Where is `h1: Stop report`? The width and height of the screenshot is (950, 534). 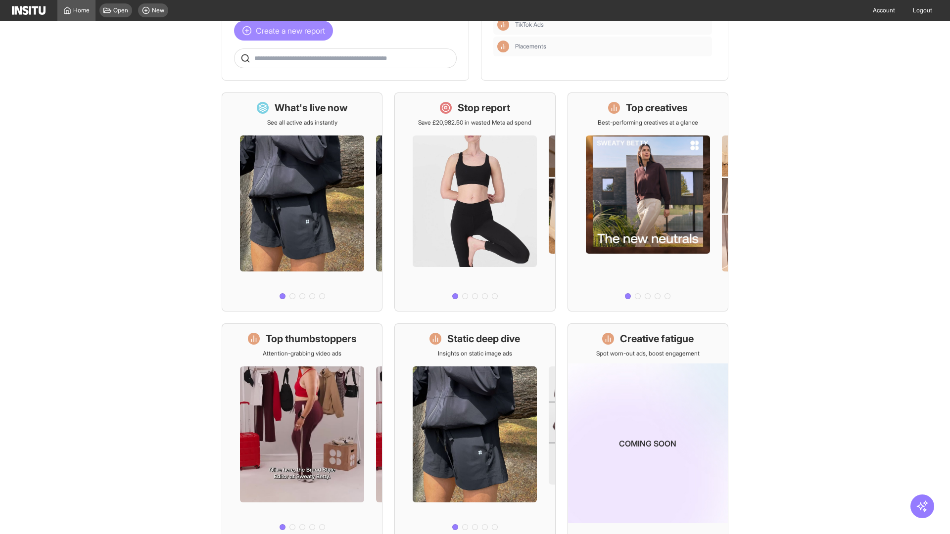
h1: Stop report is located at coordinates (484, 108).